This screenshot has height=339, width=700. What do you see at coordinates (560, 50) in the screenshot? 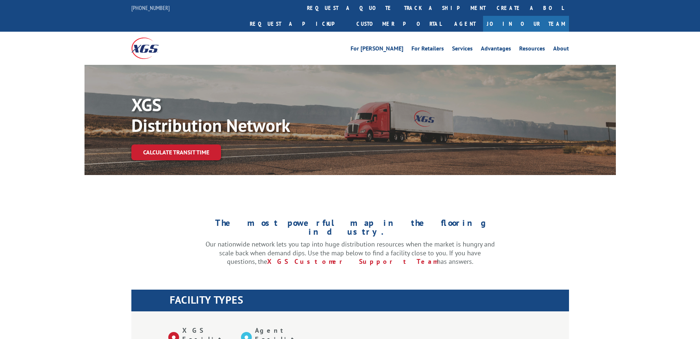
I see `a: About` at bounding box center [560, 50].